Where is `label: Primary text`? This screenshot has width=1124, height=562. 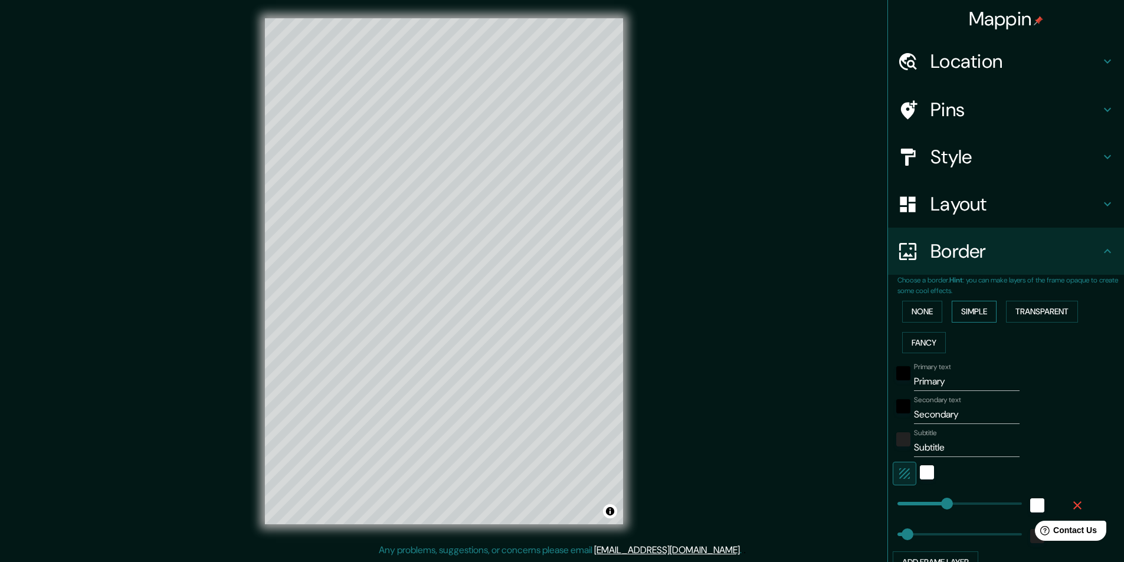 label: Primary text is located at coordinates (932, 367).